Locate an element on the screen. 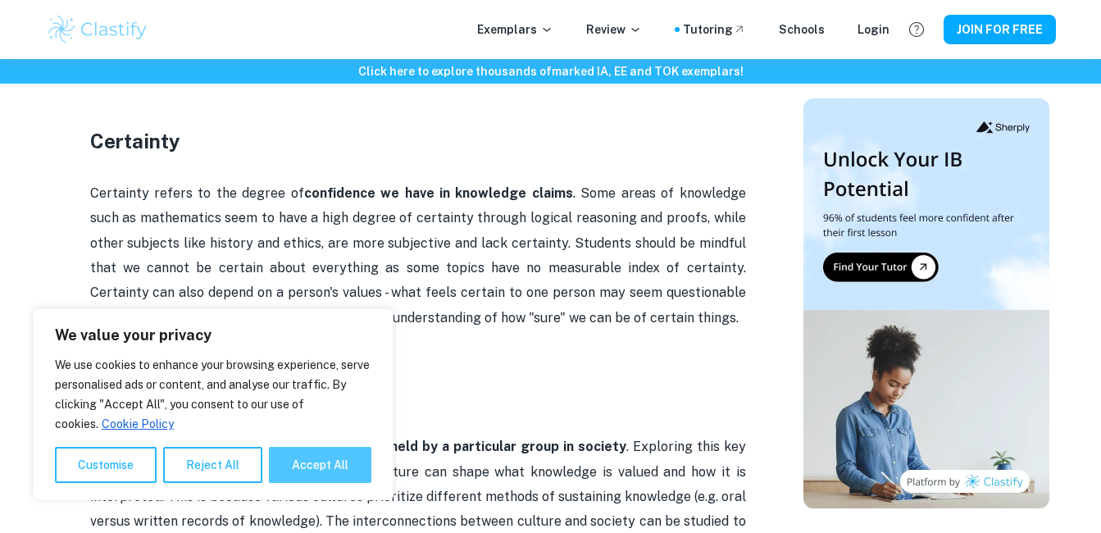  p: We use cookies to enhance your browsing experience, serve personalised ads or content, and analys... is located at coordinates (213, 394).